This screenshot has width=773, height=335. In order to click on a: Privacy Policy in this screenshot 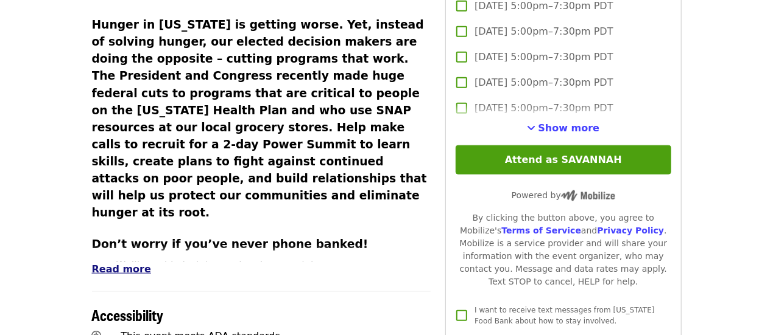, I will do `click(630, 231)`.